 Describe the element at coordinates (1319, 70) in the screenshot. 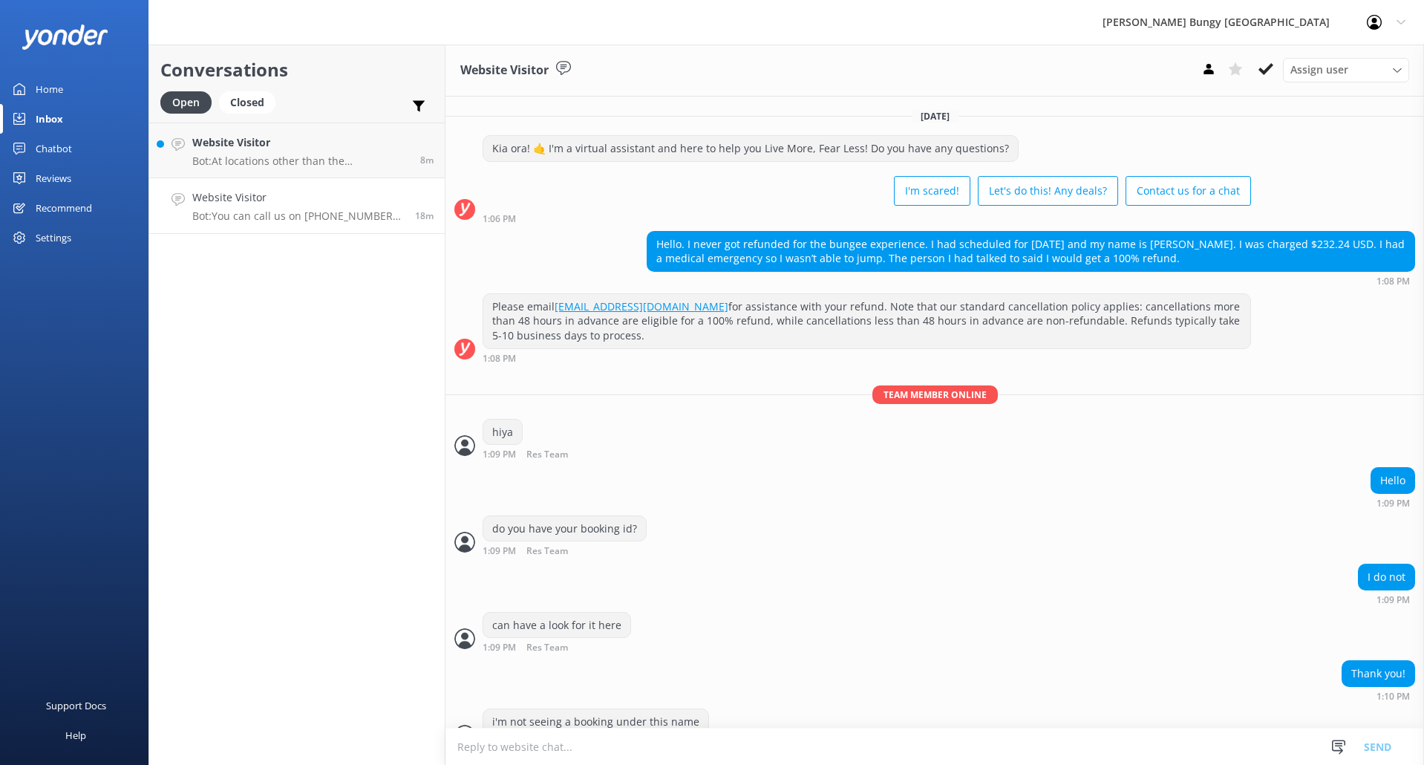

I see `span: Assign user` at that location.